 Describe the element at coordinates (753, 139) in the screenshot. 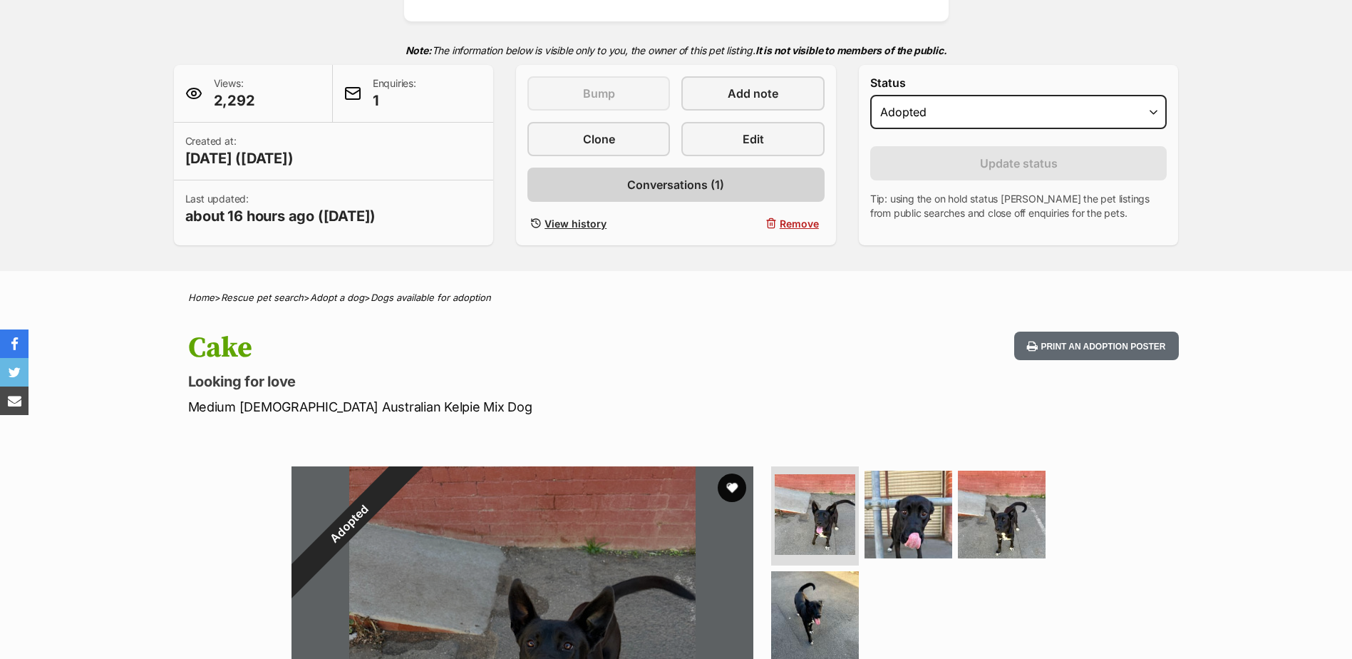

I see `a: Edit` at that location.